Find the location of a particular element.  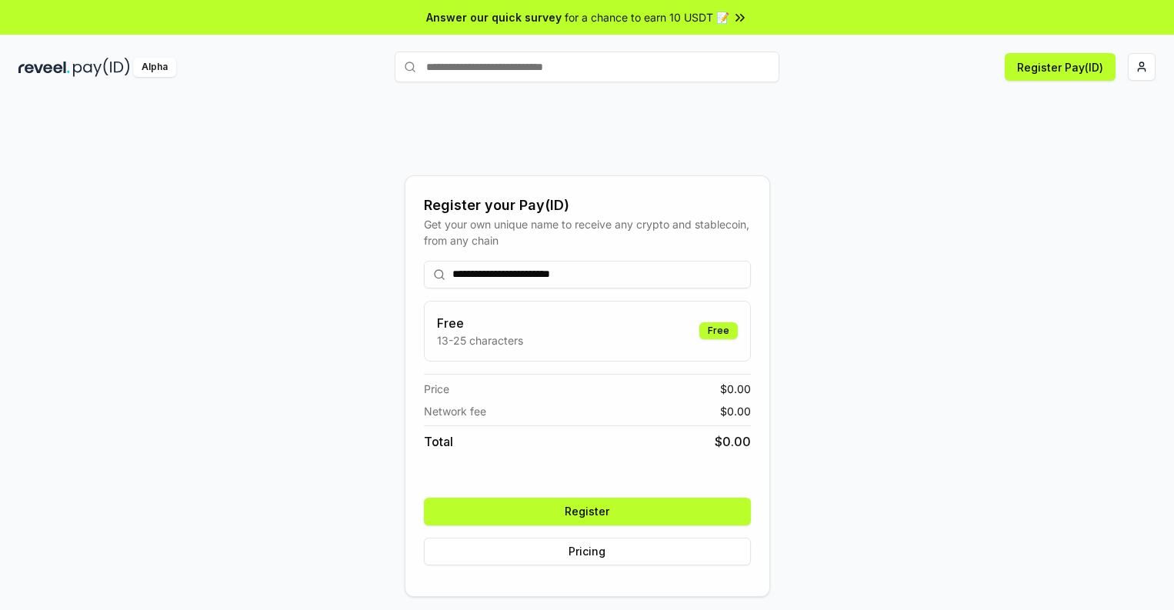

span: Network fee is located at coordinates (455, 411).